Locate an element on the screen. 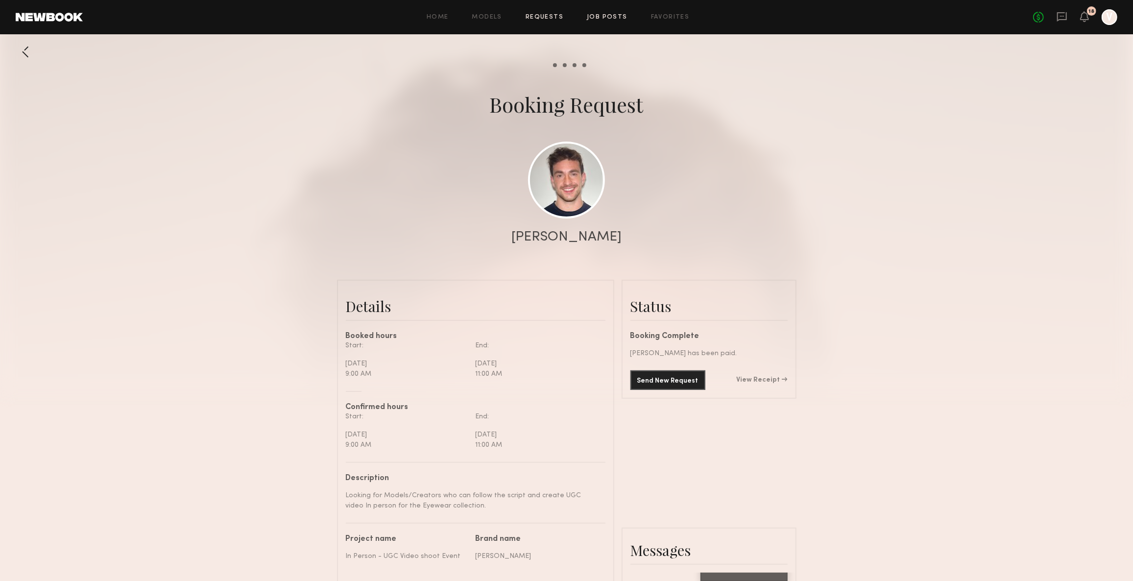 The height and width of the screenshot is (581, 1133). div: Booking Request is located at coordinates (567, 104).